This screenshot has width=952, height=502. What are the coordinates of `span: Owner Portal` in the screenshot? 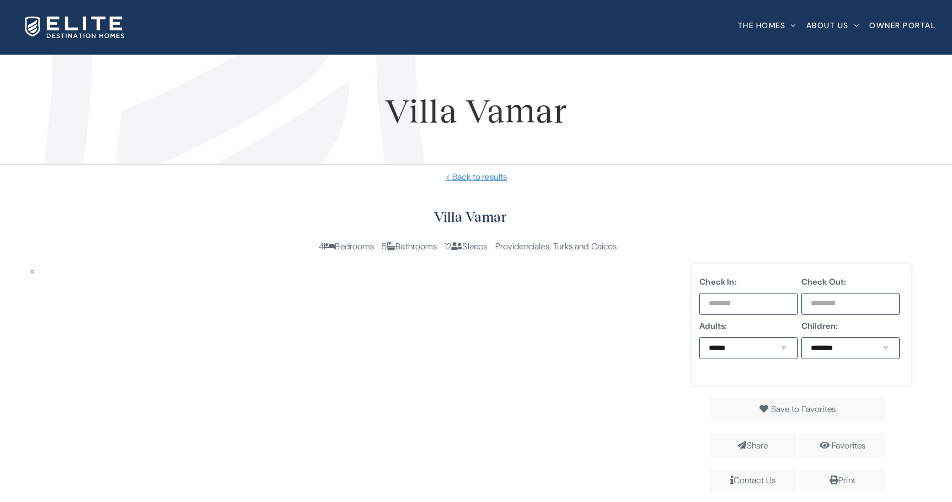 It's located at (902, 25).